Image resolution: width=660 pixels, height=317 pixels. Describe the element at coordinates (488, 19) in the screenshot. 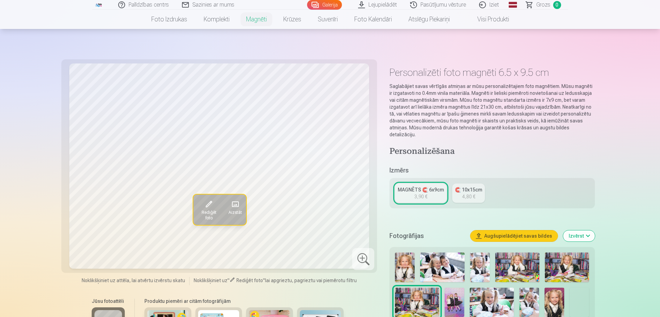

I see `a: Visi produkti` at that location.